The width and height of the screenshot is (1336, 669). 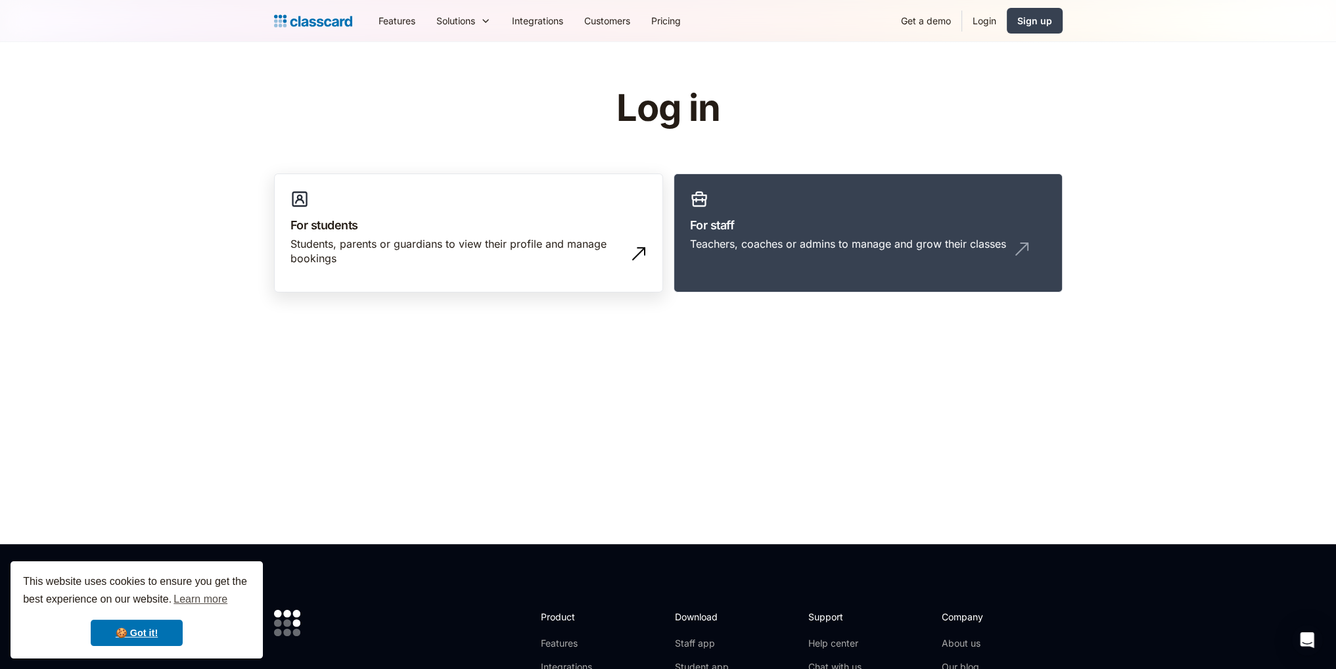 I want to click on span: This website uses cookies to ensure you get the best experience on our website., so click(x=137, y=591).